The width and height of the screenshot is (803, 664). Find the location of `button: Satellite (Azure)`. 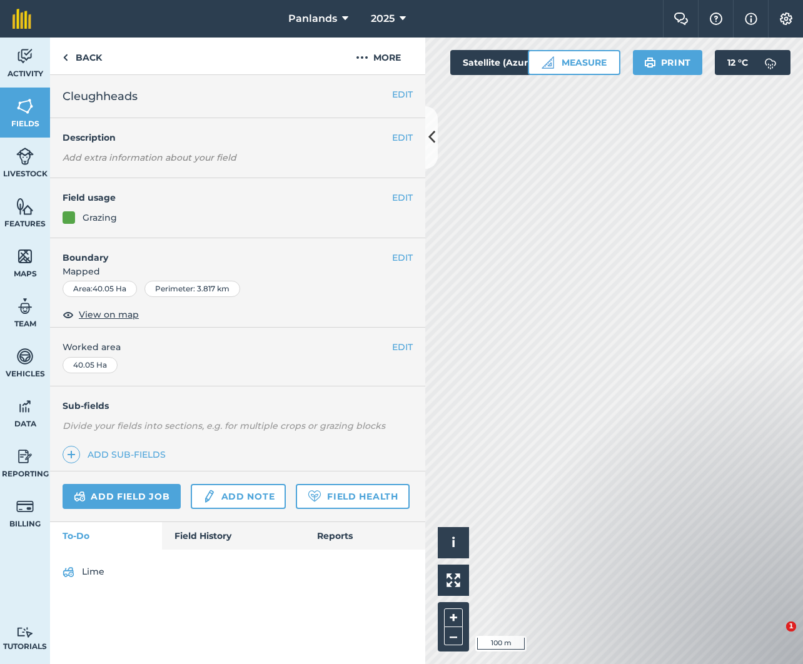

button: Satellite (Azure) is located at coordinates (510, 63).